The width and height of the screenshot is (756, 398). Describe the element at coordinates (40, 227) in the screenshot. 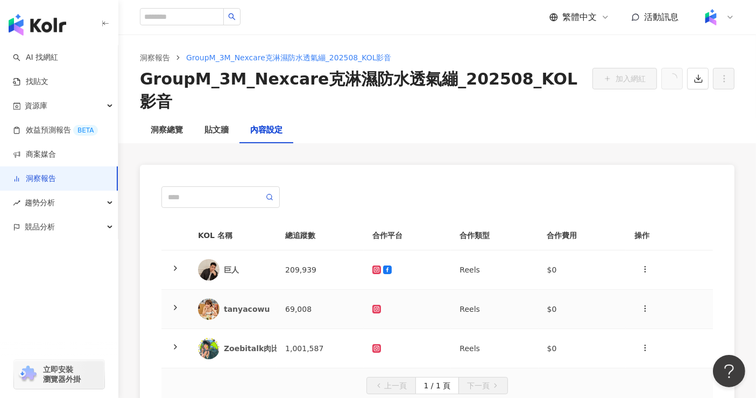

I see `span: 競品分析` at that location.